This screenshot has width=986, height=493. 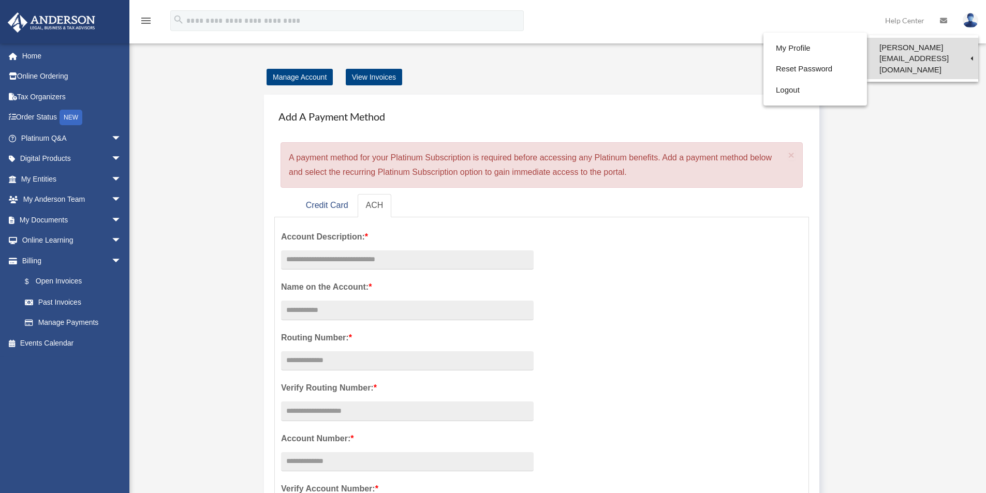 What do you see at coordinates (815, 69) in the screenshot?
I see `a: Reset Password` at bounding box center [815, 69].